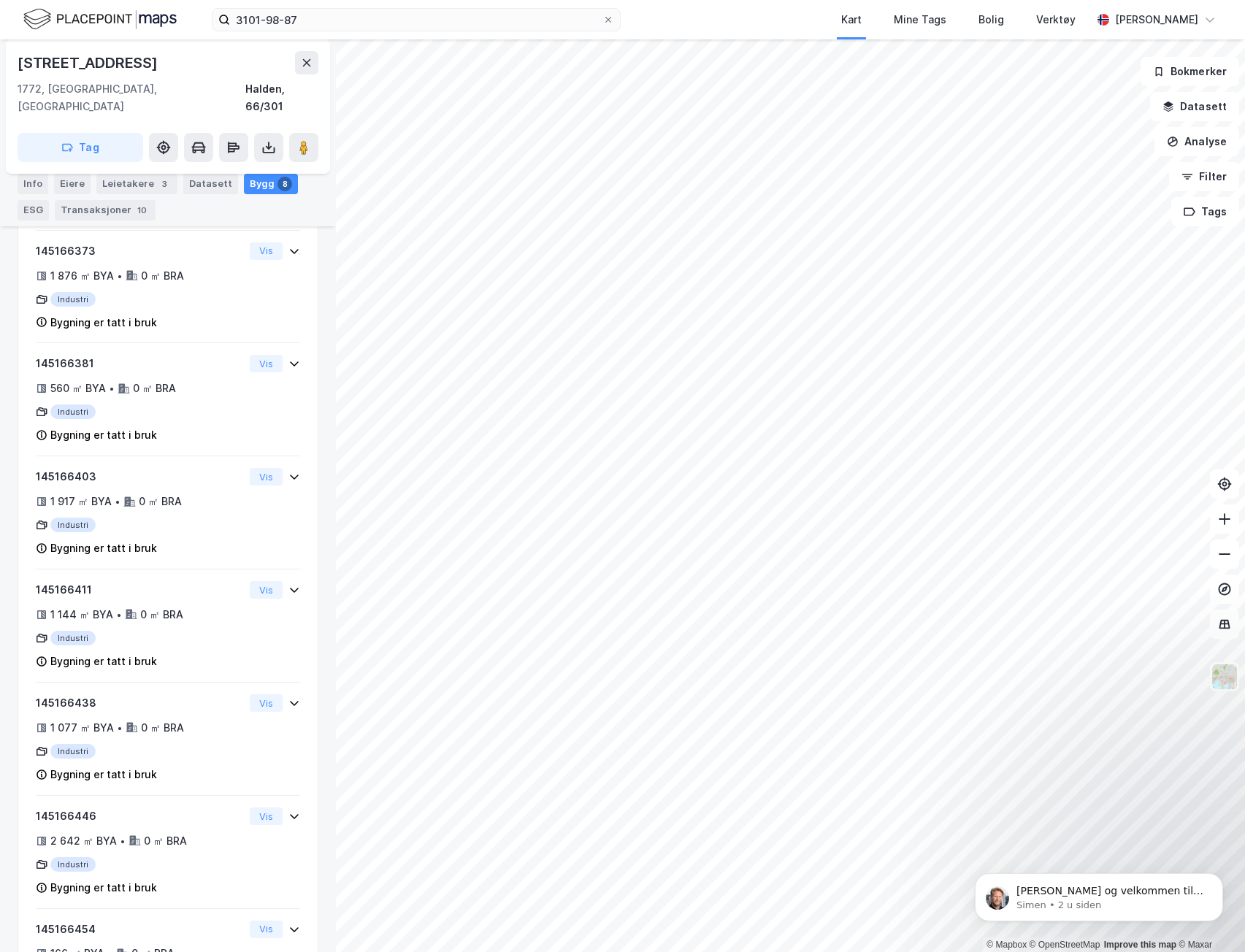 The image size is (1245, 952). What do you see at coordinates (158, 63) in the screenshot?
I see `p: Message from Simen, sent 2 u siden` at bounding box center [158, 63].